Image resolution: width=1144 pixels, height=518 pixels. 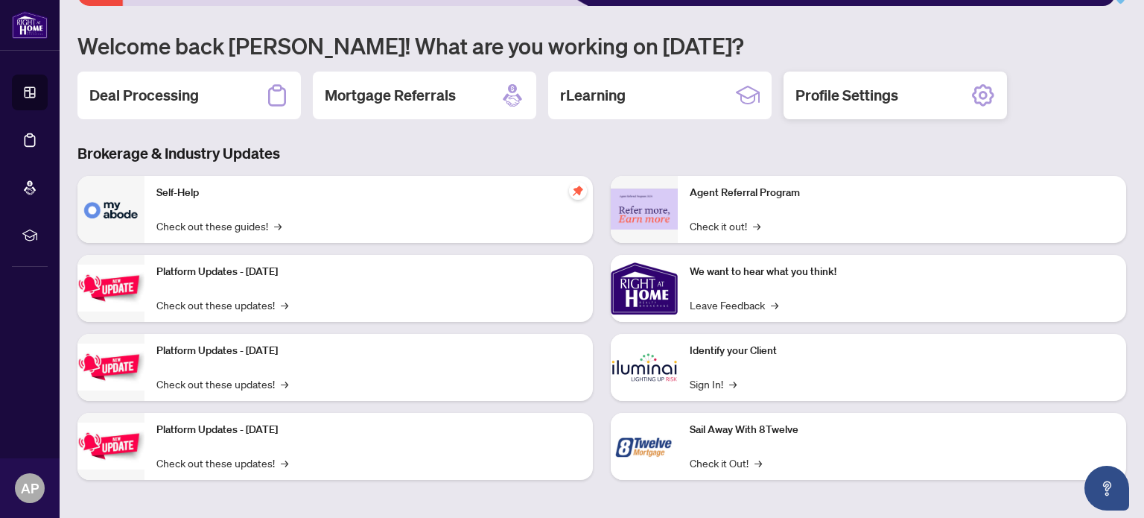 I want to click on img: logo, so click(x=30, y=25).